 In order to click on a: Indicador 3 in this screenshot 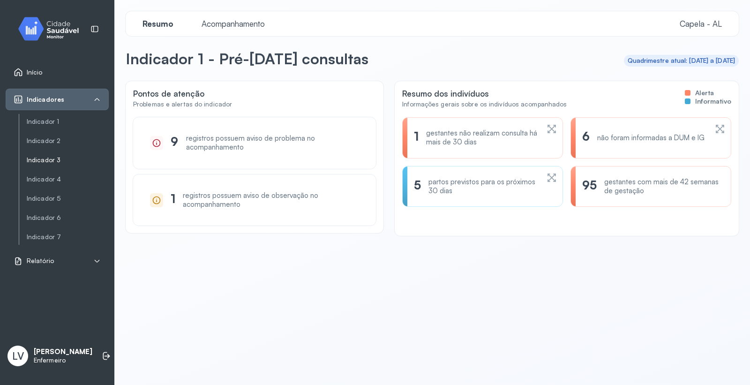, I will do `click(68, 160)`.